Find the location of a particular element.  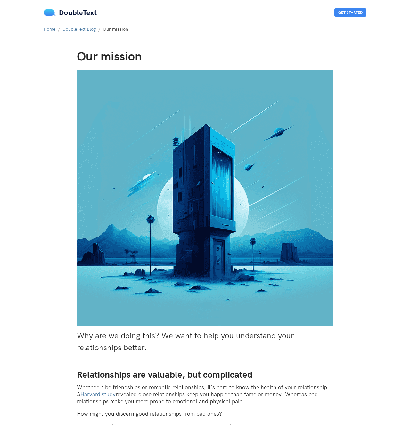

h1: Our mission is located at coordinates (205, 56).